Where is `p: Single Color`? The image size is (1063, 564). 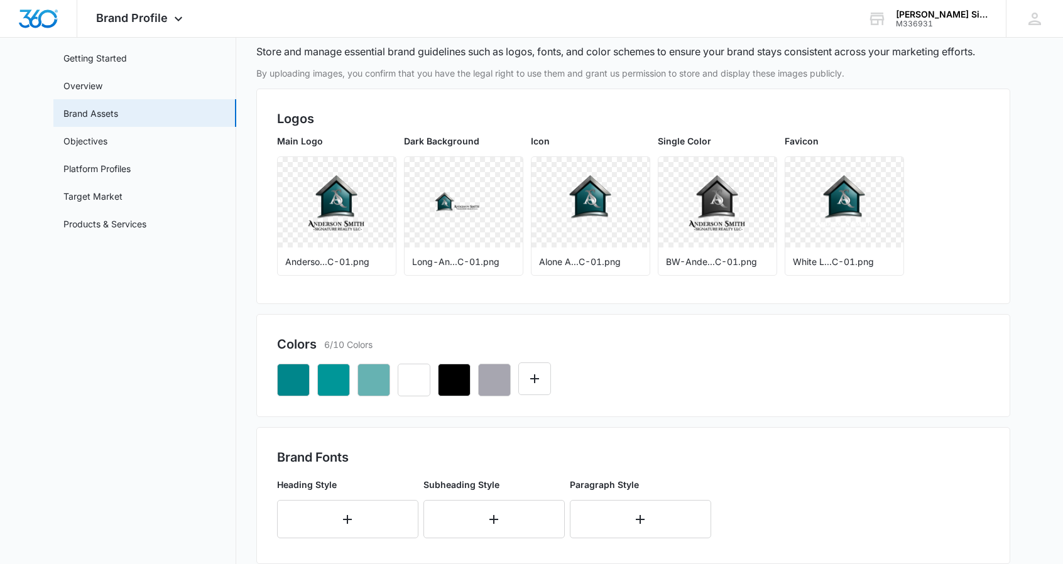
p: Single Color is located at coordinates (717, 141).